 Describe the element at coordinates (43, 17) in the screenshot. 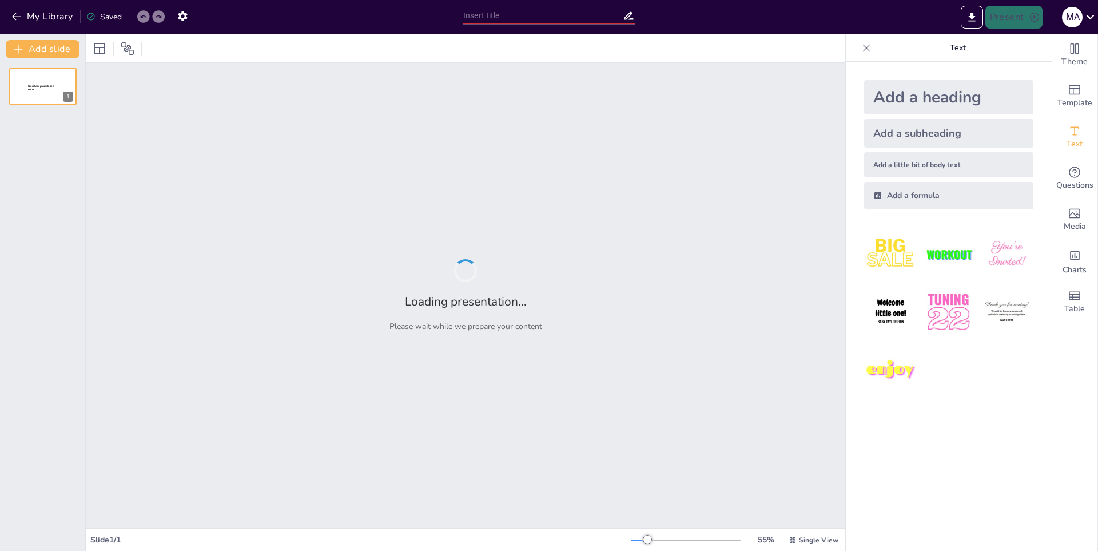

I see `button: My Library` at that location.